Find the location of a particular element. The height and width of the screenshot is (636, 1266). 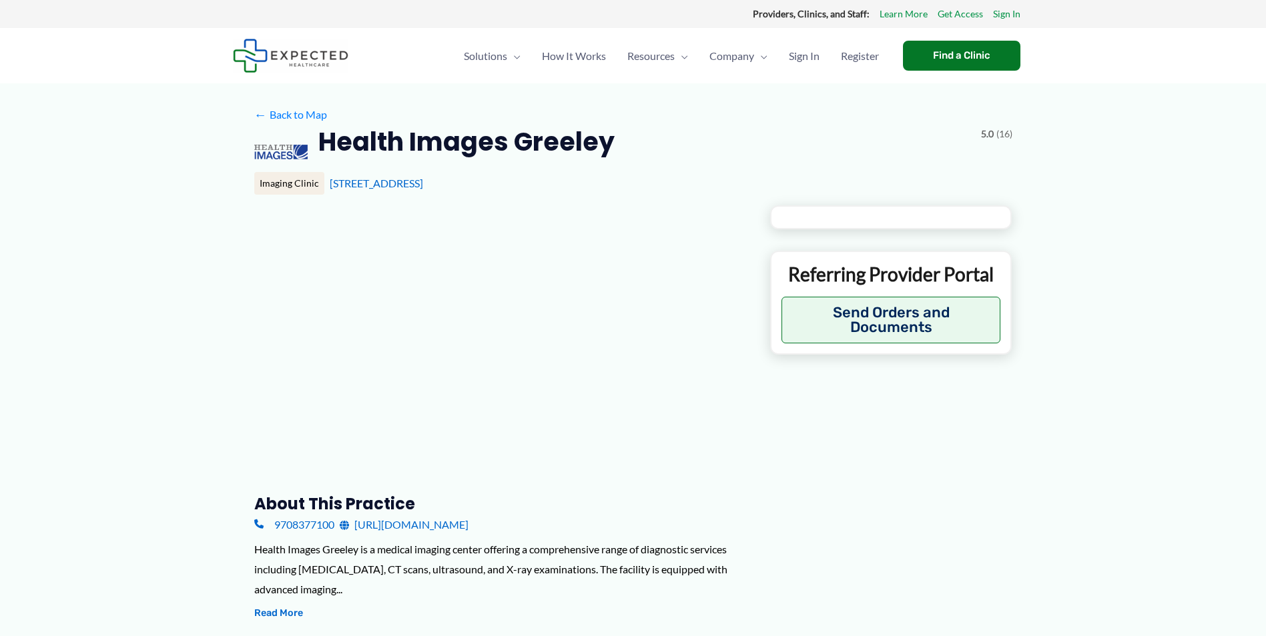

h2: Health Images Greeley is located at coordinates (466, 141).